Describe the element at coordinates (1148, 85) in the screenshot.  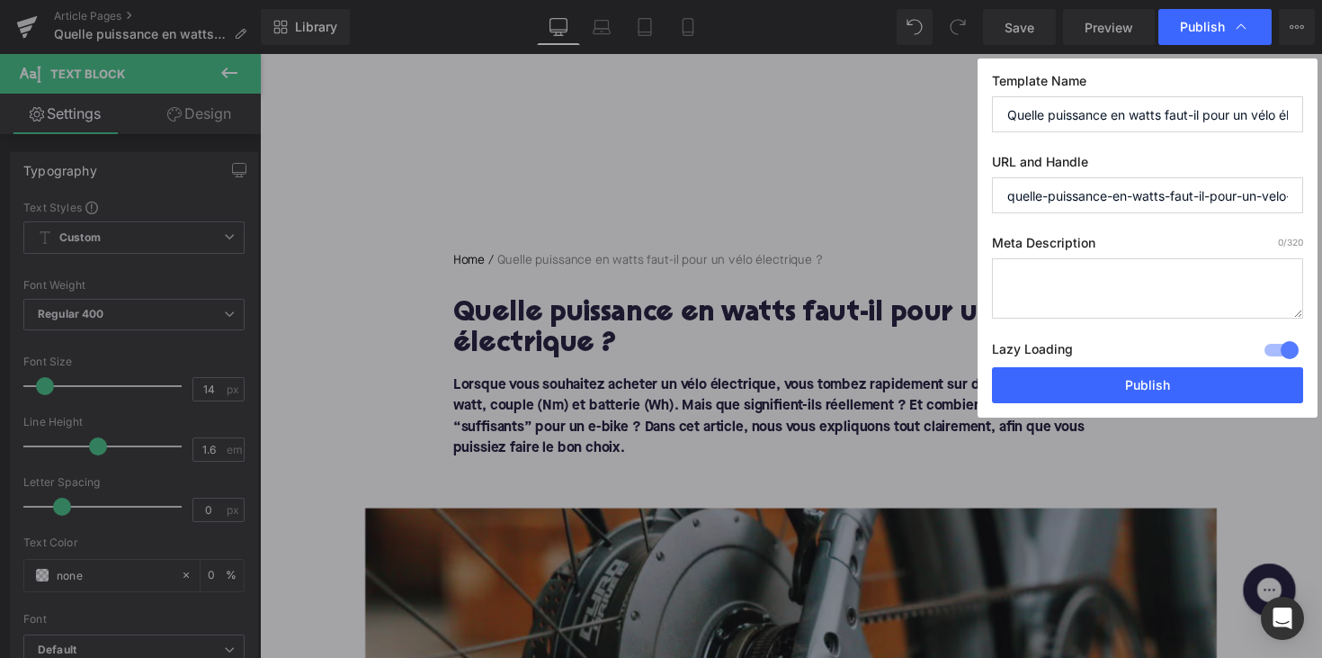
I see `label: Template Name` at that location.